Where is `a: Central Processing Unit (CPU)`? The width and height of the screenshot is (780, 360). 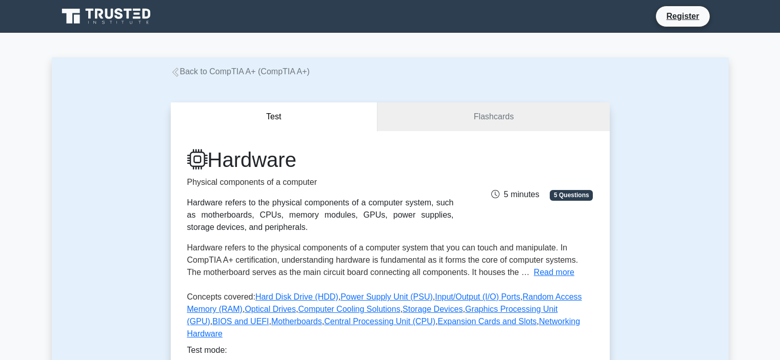
a: Central Processing Unit (CPU) is located at coordinates (379, 322).